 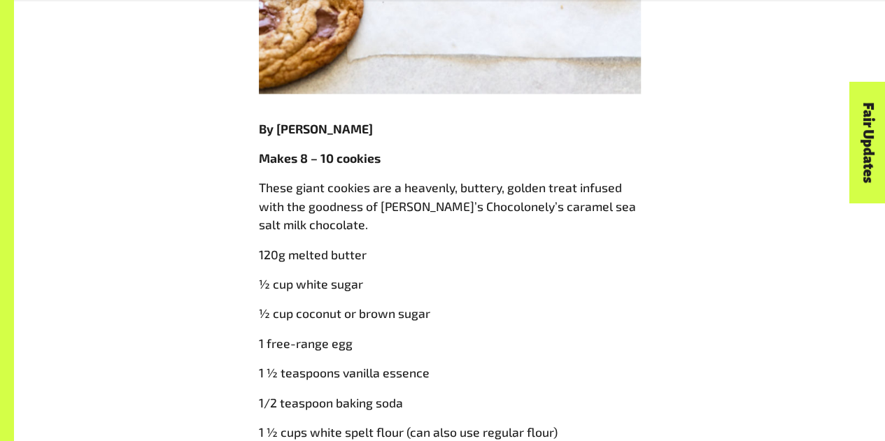 What do you see at coordinates (450, 343) in the screenshot?
I see `p: 1 free-range egg` at bounding box center [450, 343].